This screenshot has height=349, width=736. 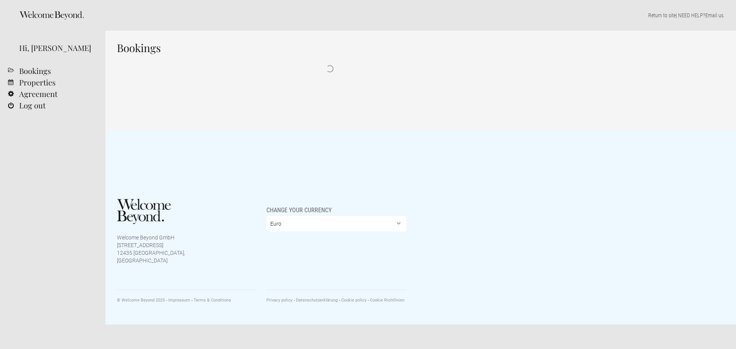 What do you see at coordinates (330, 48) in the screenshot?
I see `h1: Bookings` at bounding box center [330, 48].